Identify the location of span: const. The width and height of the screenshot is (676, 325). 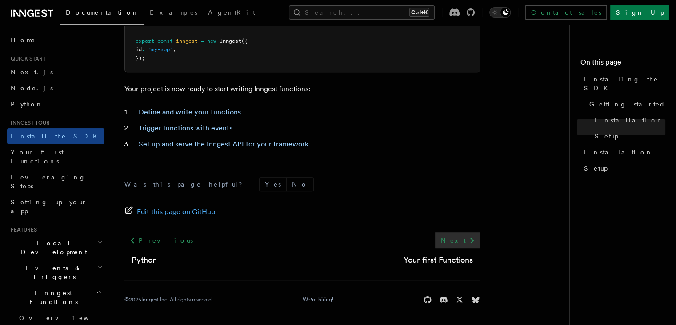
(165, 41).